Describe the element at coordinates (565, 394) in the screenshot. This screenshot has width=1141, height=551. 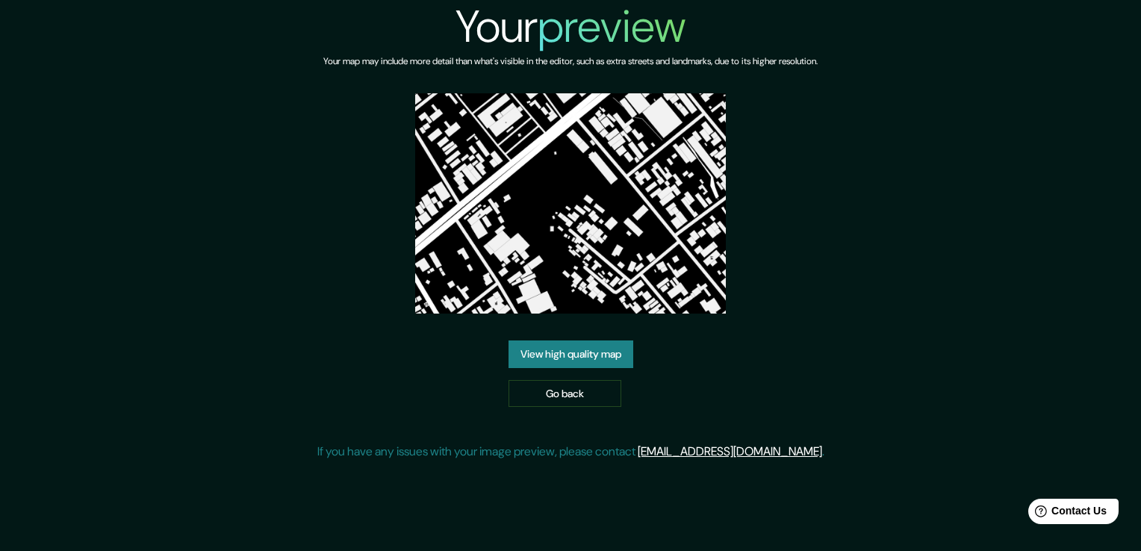
I see `a: Go back` at that location.